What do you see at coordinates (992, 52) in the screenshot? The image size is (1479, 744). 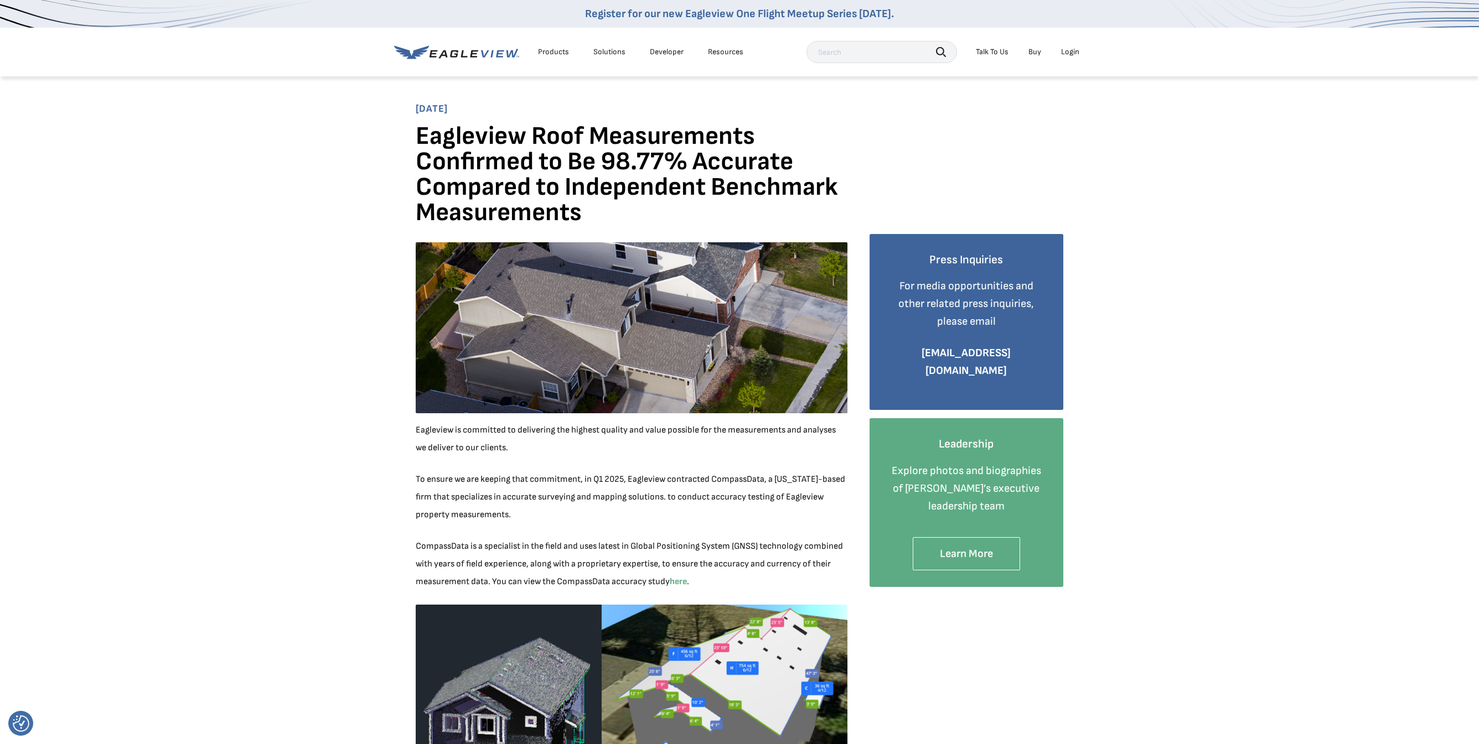 I see `div: Talk To Us` at bounding box center [992, 52].